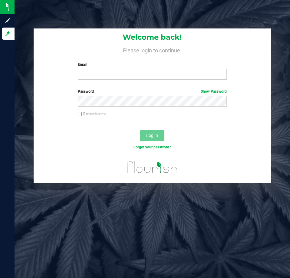  Describe the element at coordinates (214, 91) in the screenshot. I see `a: Show Password` at that location.